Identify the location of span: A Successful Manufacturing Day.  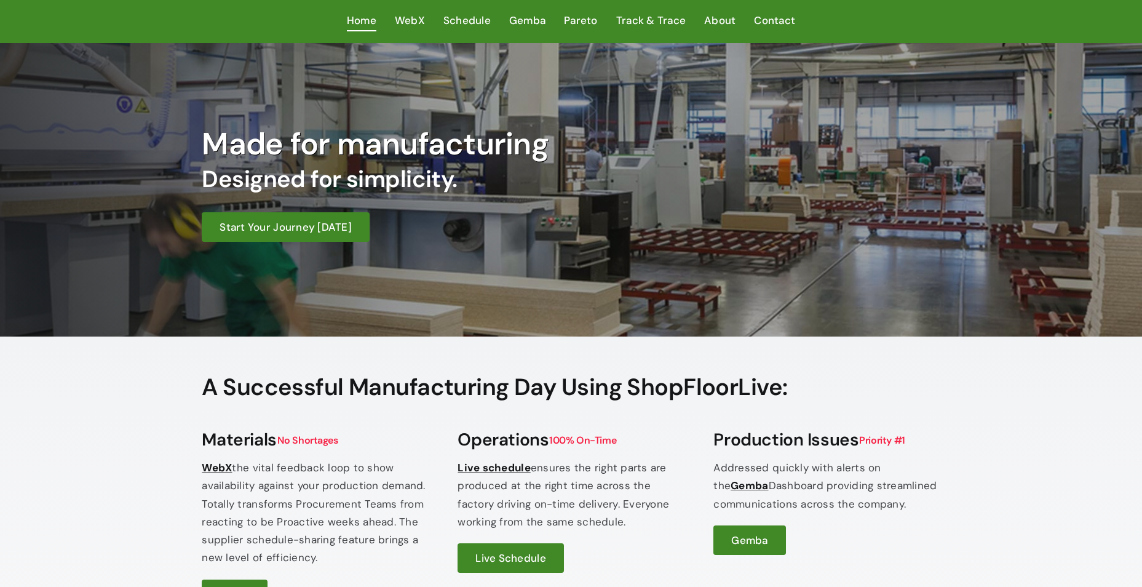
(379, 388).